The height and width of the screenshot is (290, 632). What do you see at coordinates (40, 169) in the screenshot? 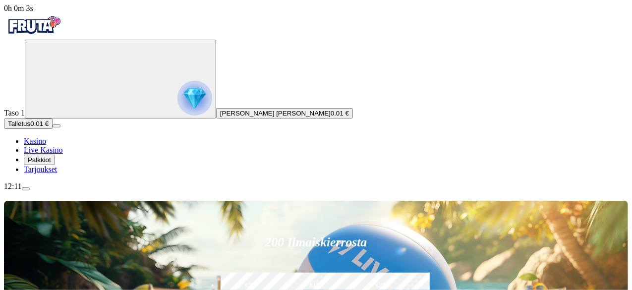
I see `span: Tarjoukset` at bounding box center [40, 169].